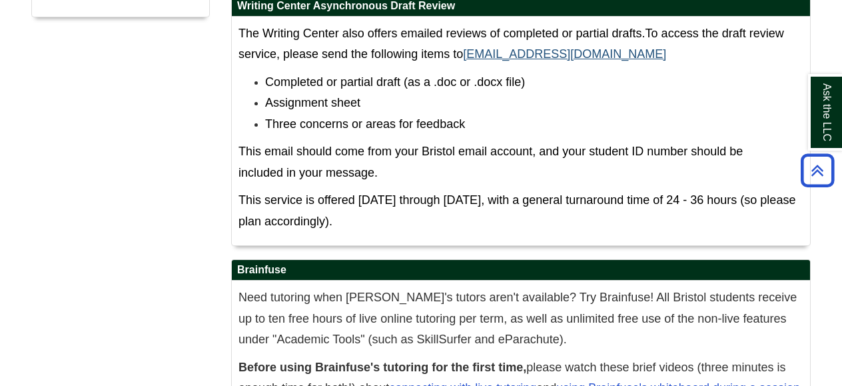  What do you see at coordinates (521, 270) in the screenshot?
I see `h2: Brainfuse` at bounding box center [521, 270].